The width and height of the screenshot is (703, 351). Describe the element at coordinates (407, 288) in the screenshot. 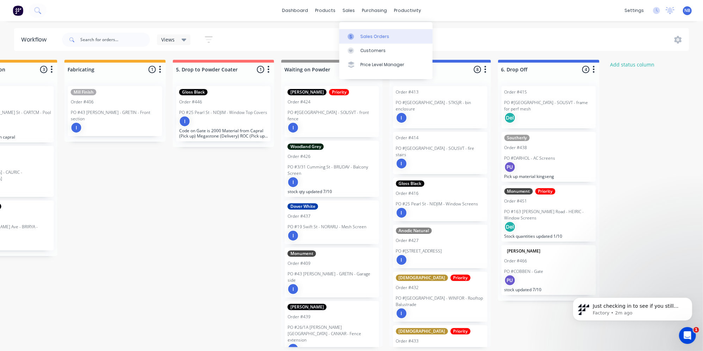

I see `div: Order #432` at that location.